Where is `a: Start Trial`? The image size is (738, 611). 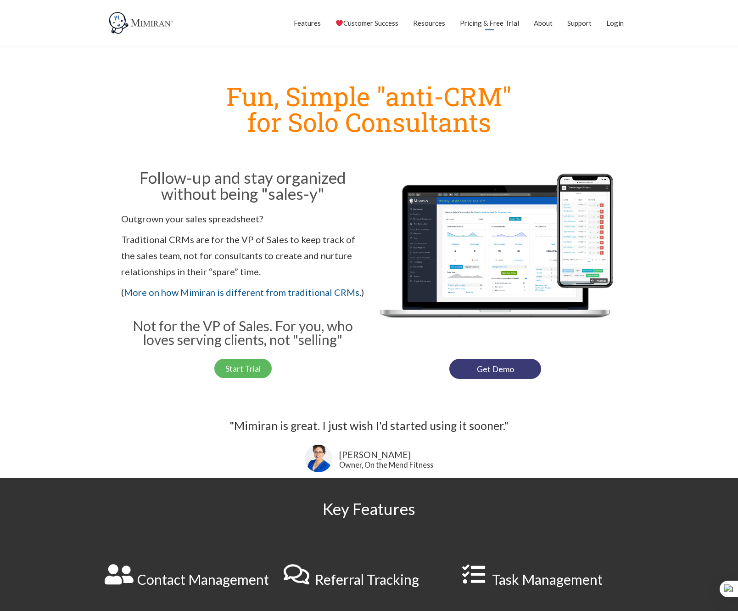 a: Start Trial is located at coordinates (243, 368).